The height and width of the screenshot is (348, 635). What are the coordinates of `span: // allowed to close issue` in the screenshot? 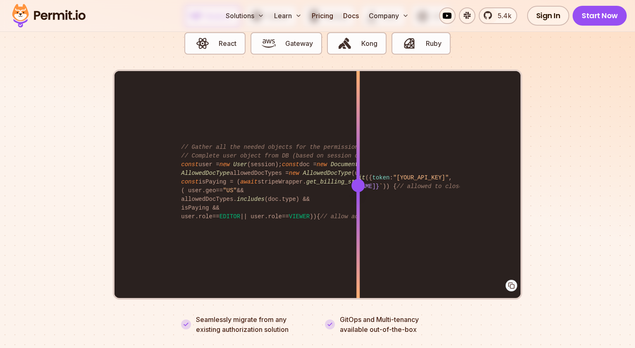 It's located at (440, 186).